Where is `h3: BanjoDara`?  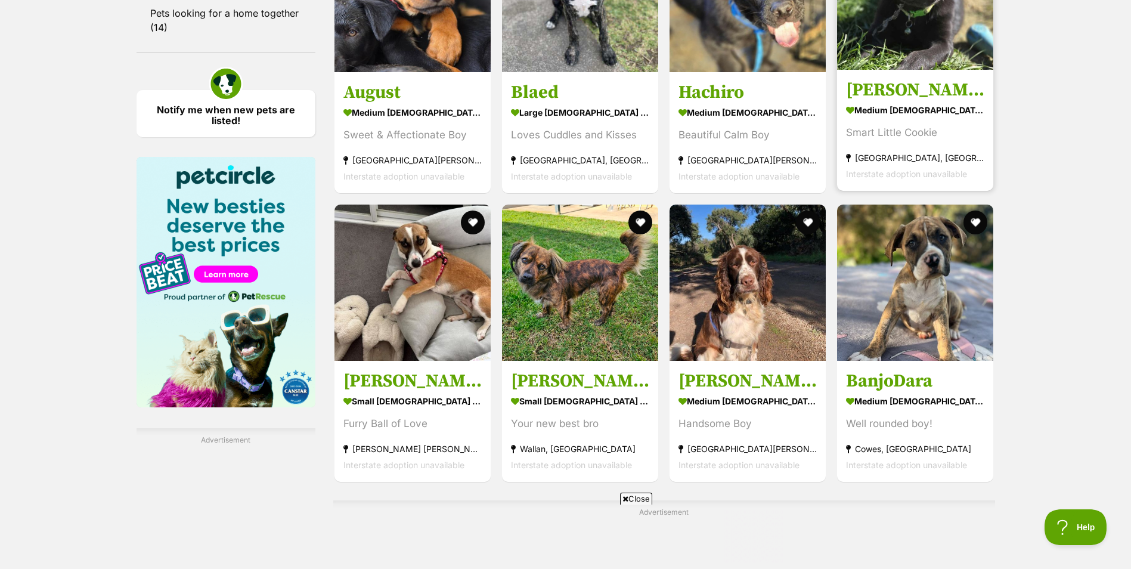 h3: BanjoDara is located at coordinates (915, 380).